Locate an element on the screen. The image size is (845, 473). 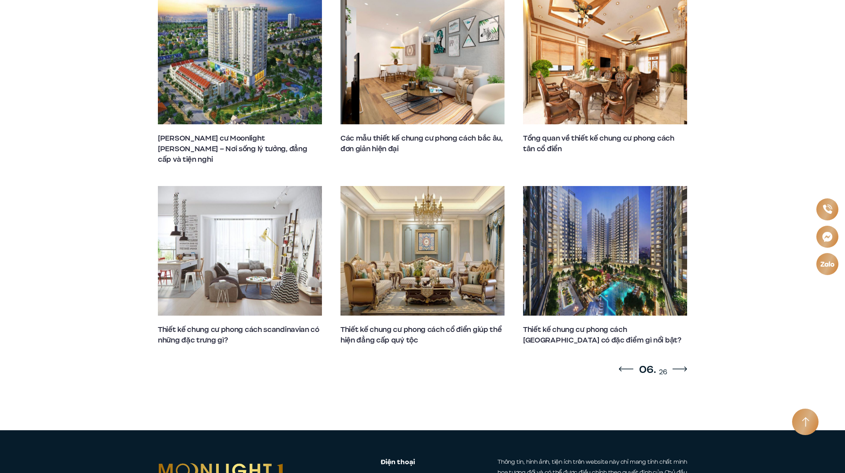
div: Các mẫu thiết kế chung cư phong cách bắc âu, đơn giản hiện đại is located at coordinates (423, 144).